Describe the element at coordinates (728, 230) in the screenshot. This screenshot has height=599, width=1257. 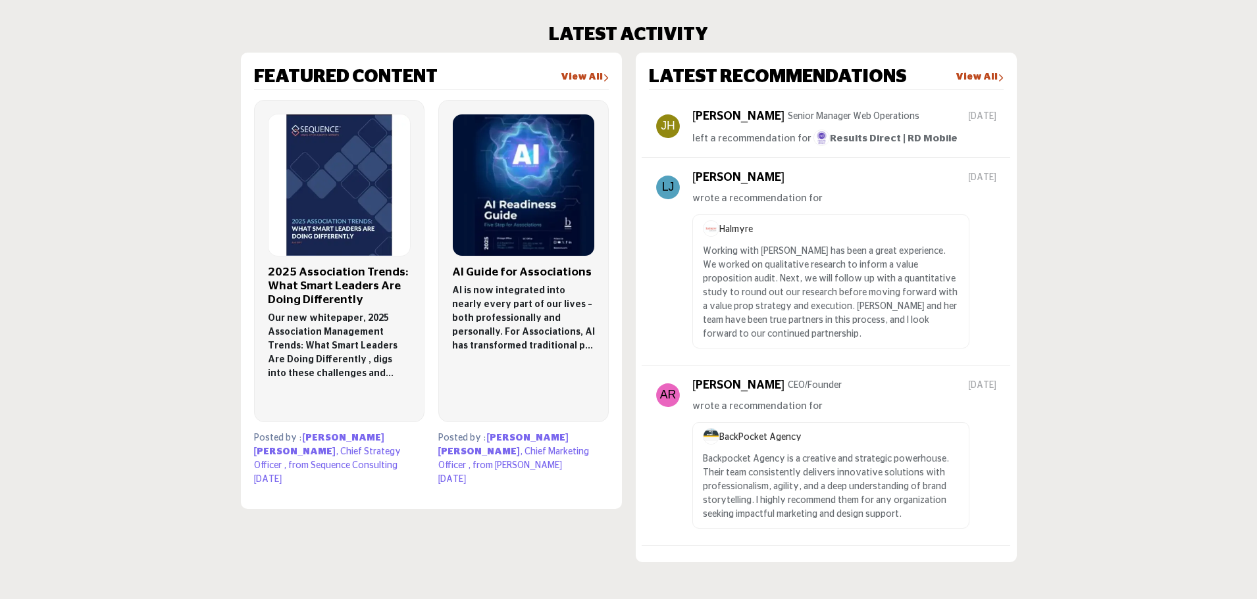
I see `span: Halmyre` at that location.